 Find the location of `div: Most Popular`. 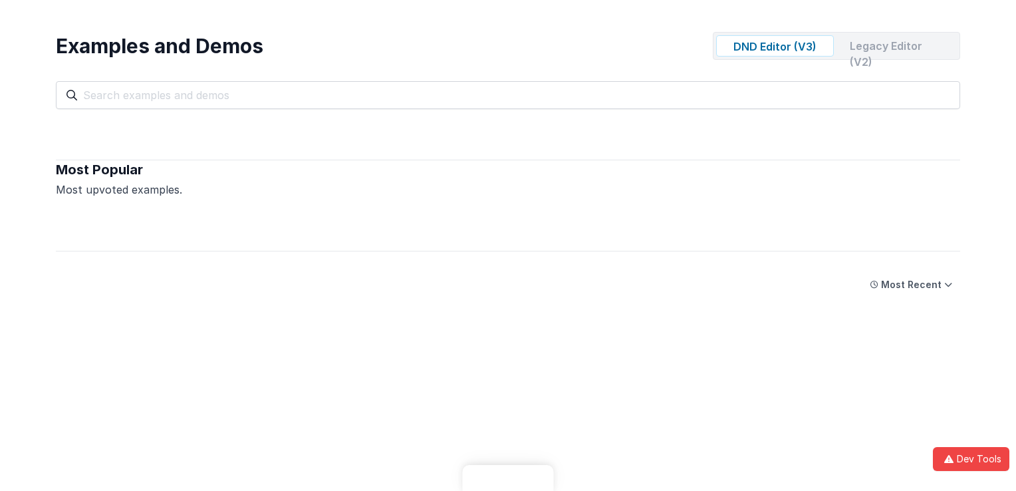

div: Most Popular is located at coordinates (508, 170).